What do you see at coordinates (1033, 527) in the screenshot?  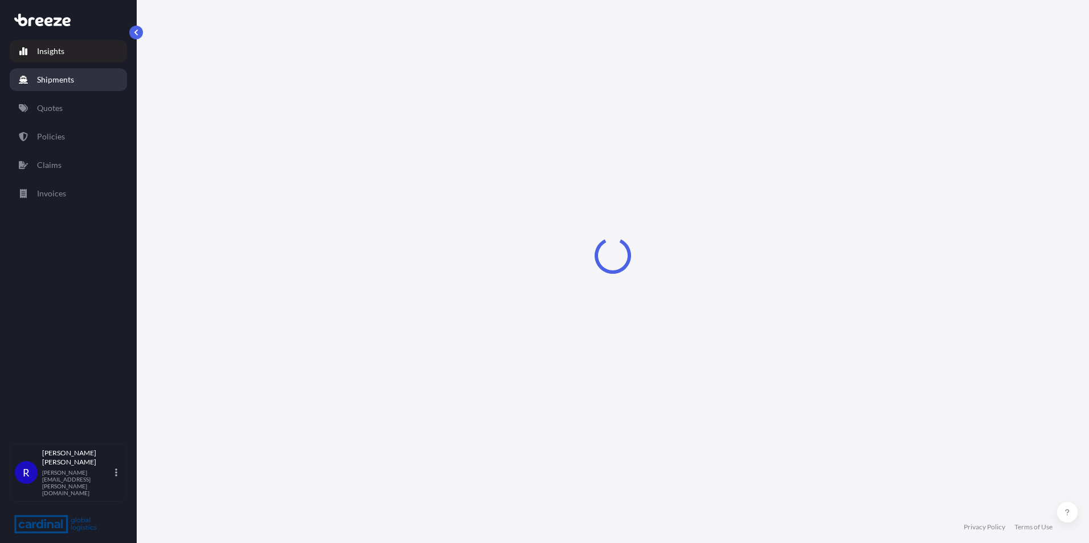 I see `a: Terms of Use` at bounding box center [1033, 527].